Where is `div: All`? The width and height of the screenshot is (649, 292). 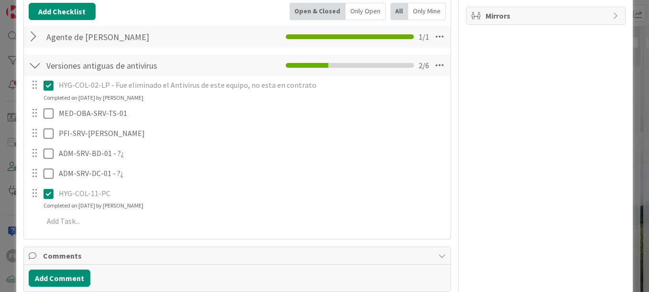
div: All is located at coordinates (399, 11).